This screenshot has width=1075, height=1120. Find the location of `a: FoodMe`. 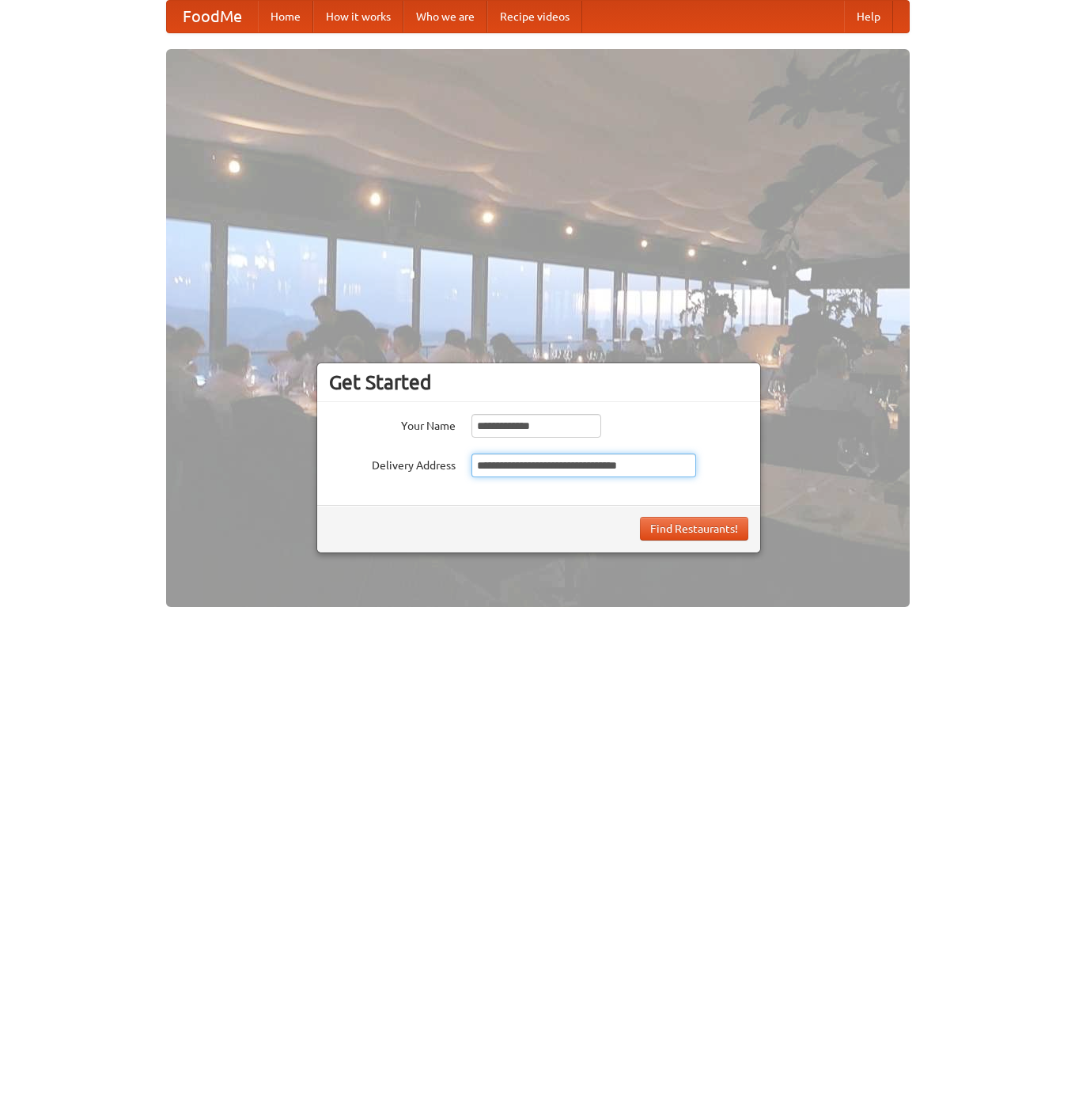

a: FoodMe is located at coordinates (212, 16).